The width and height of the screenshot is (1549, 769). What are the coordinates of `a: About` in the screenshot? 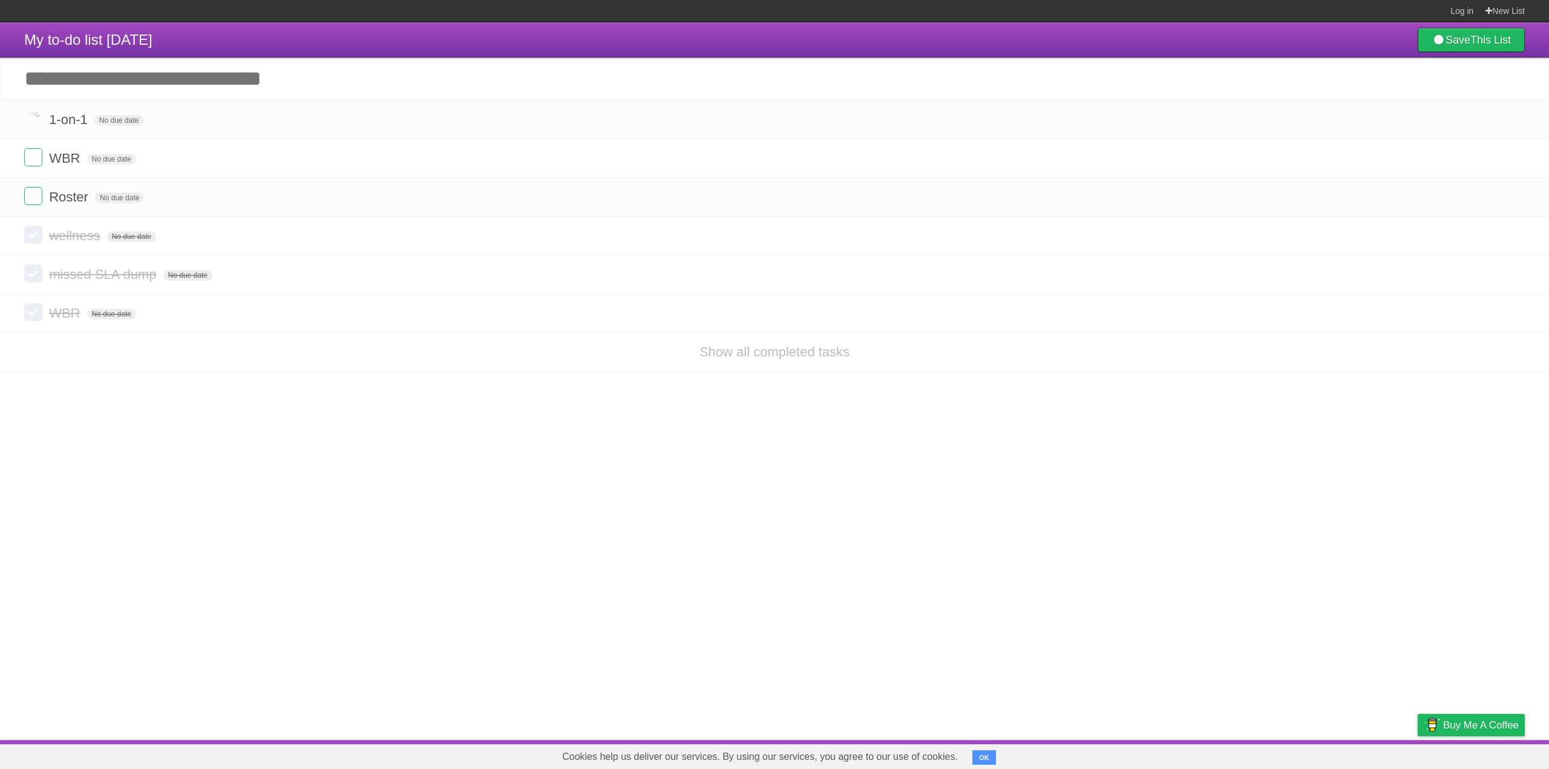 It's located at (1269, 754).